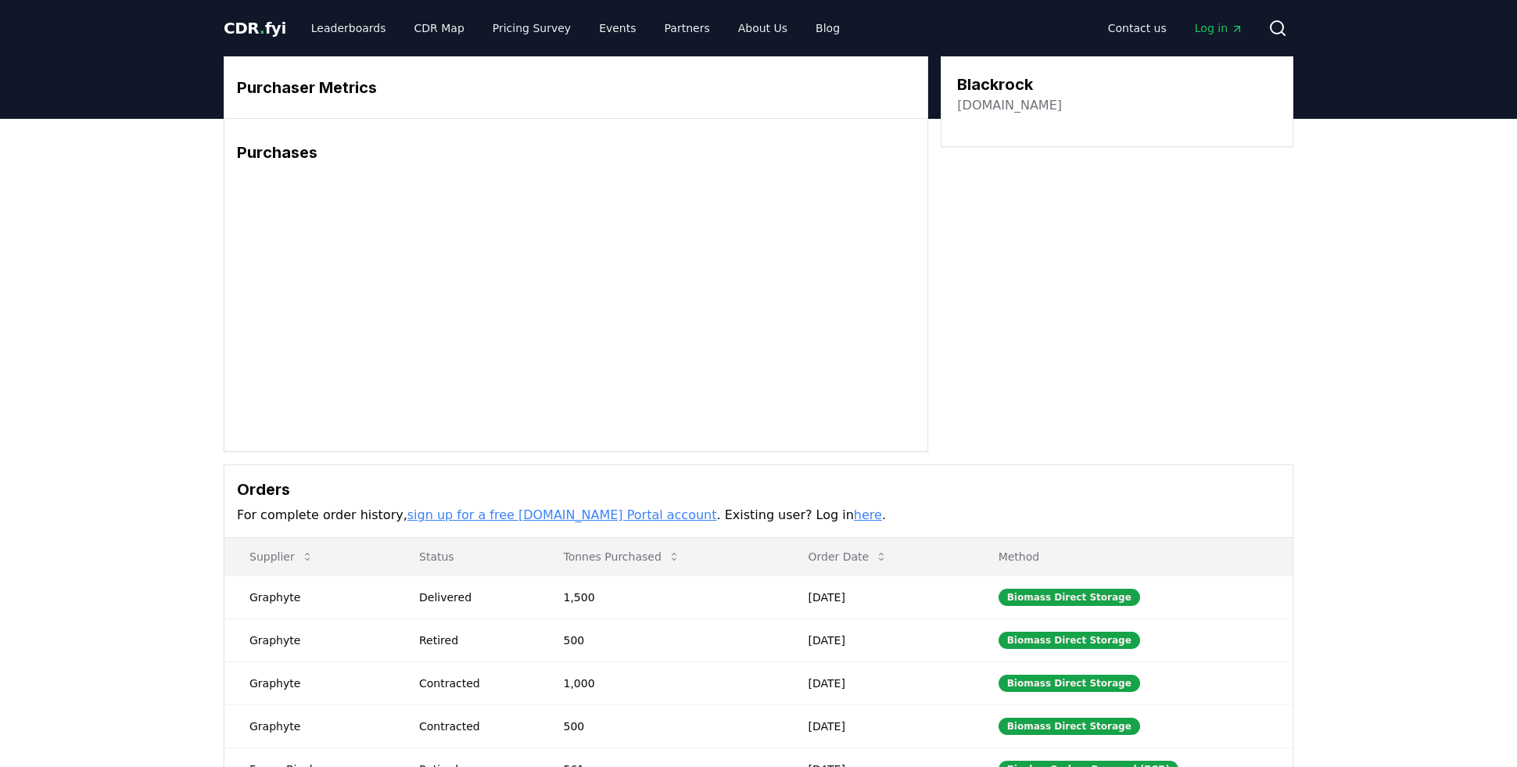 The width and height of the screenshot is (1517, 767). I want to click on a: Log in, so click(1219, 28).